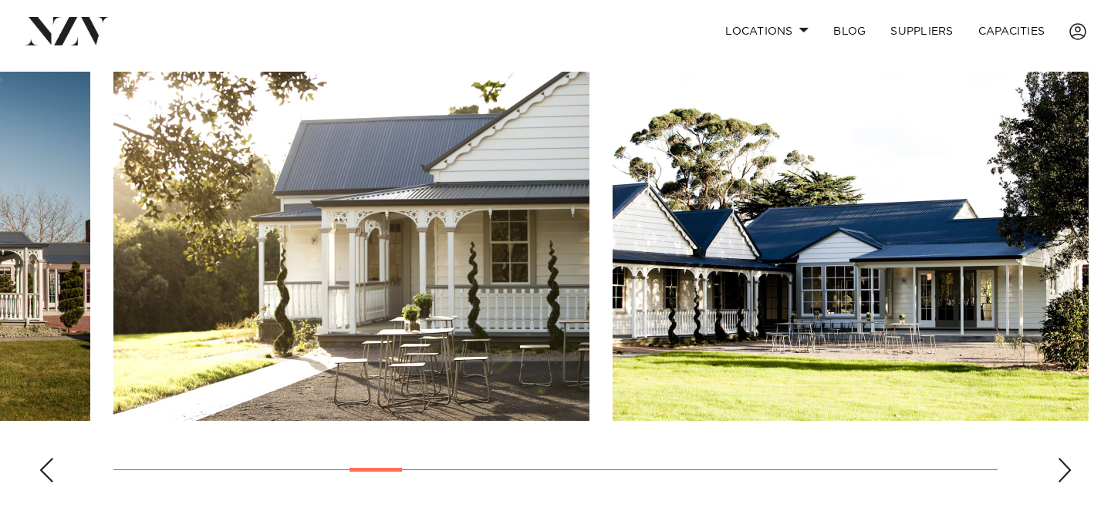 The image size is (1111, 521). Describe the element at coordinates (66, 31) in the screenshot. I see `img: nzv-logo.png` at that location.